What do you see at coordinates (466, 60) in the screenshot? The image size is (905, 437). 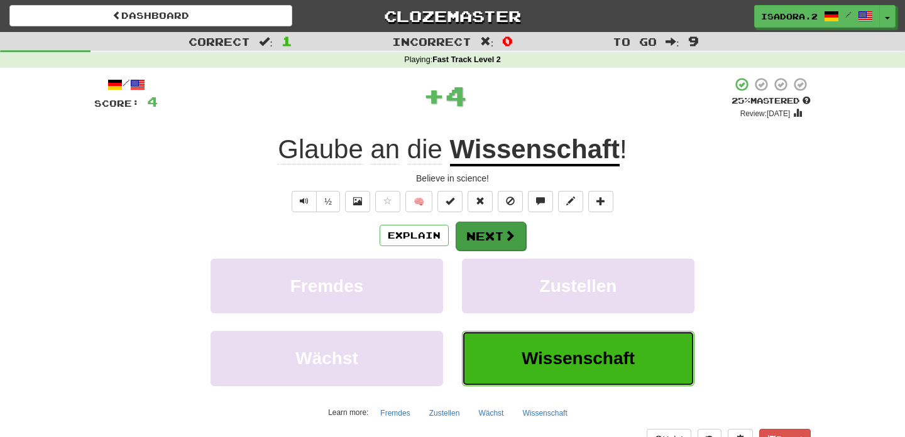 I see `strong: Fast Track Level 2` at bounding box center [466, 60].